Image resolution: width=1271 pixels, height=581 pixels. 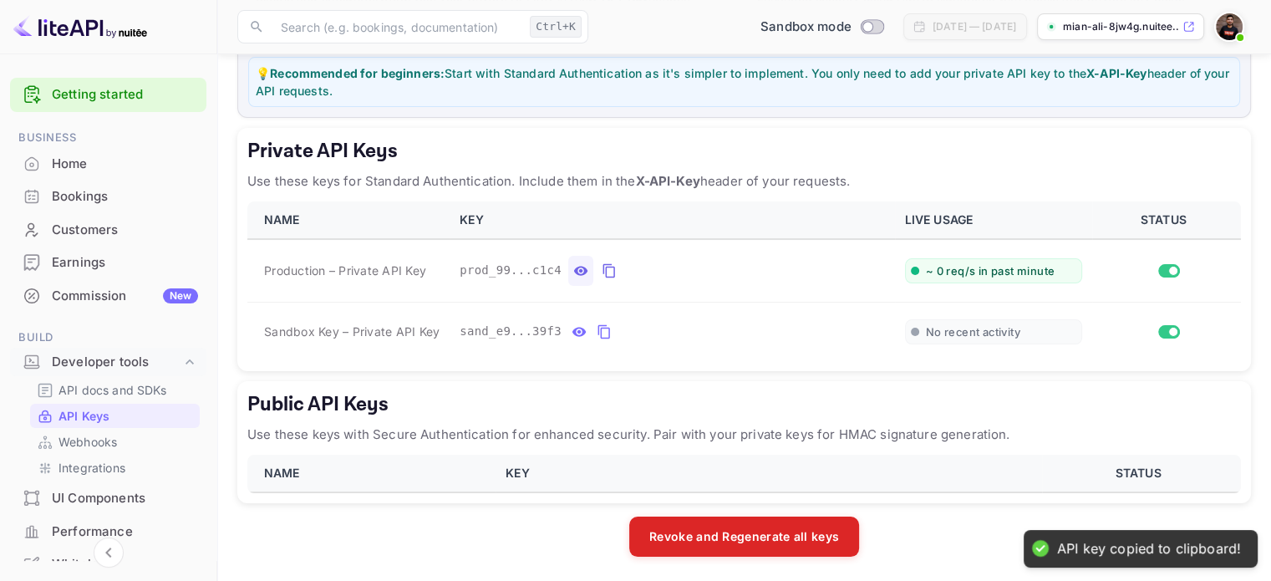 What do you see at coordinates (973, 332) in the screenshot?
I see `span: No recent activity` at bounding box center [973, 332].